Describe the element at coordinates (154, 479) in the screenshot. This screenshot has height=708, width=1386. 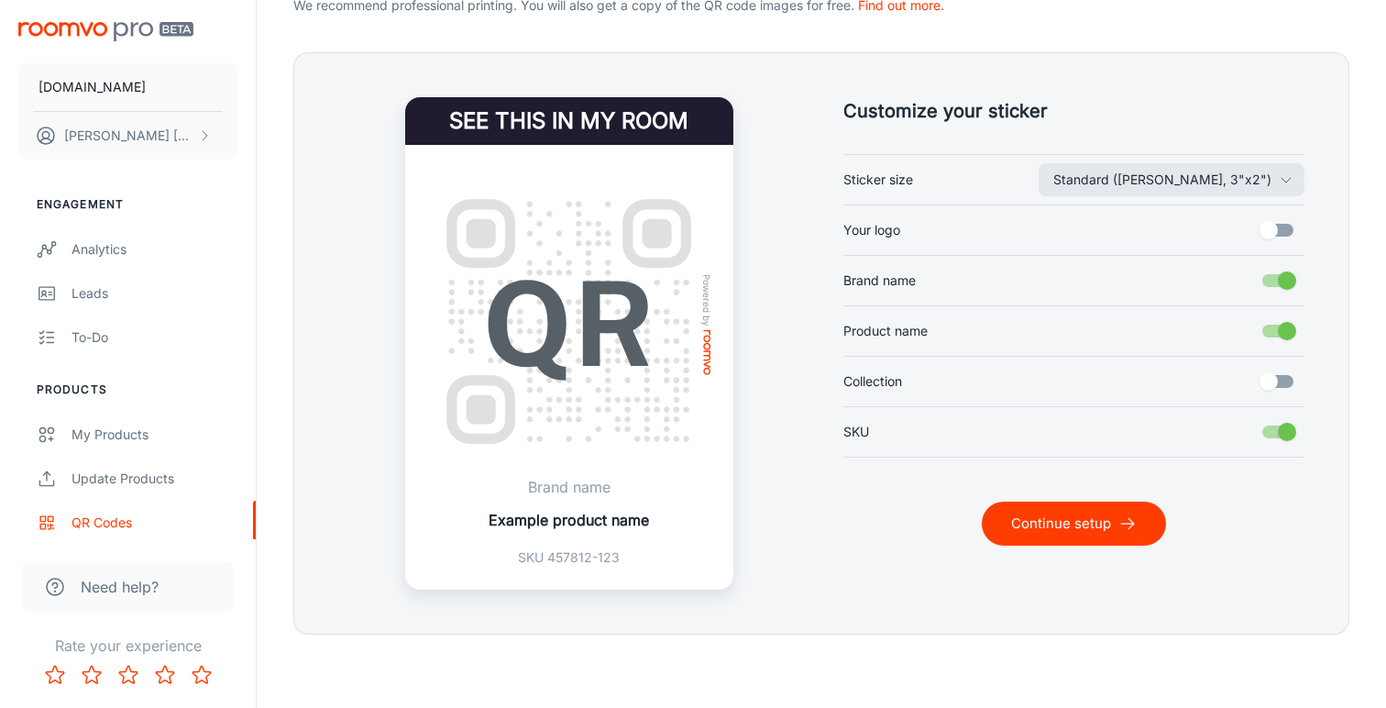
I see `div: Update Products` at that location.